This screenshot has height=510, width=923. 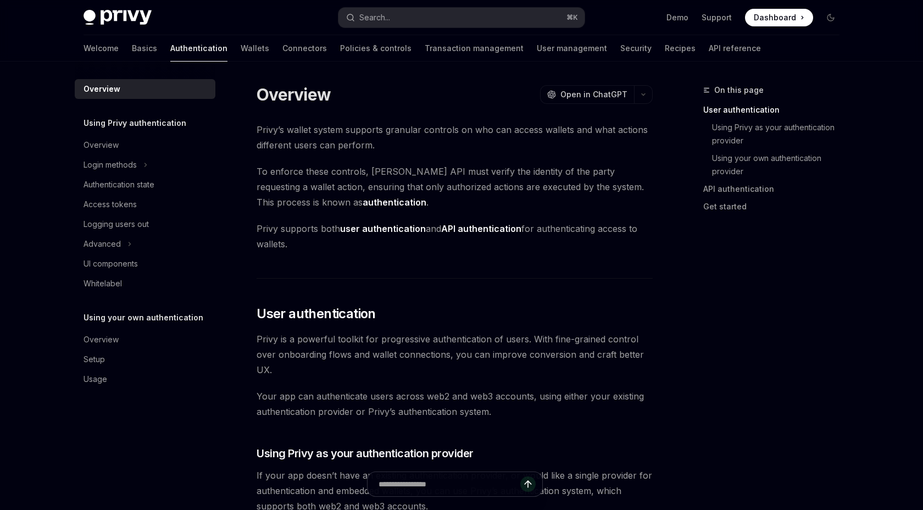 What do you see at coordinates (455, 355) in the screenshot?
I see `span: Privy is a powerful toolkit for progressive authentication of users. With fine-grained control ov...` at bounding box center [455, 355].